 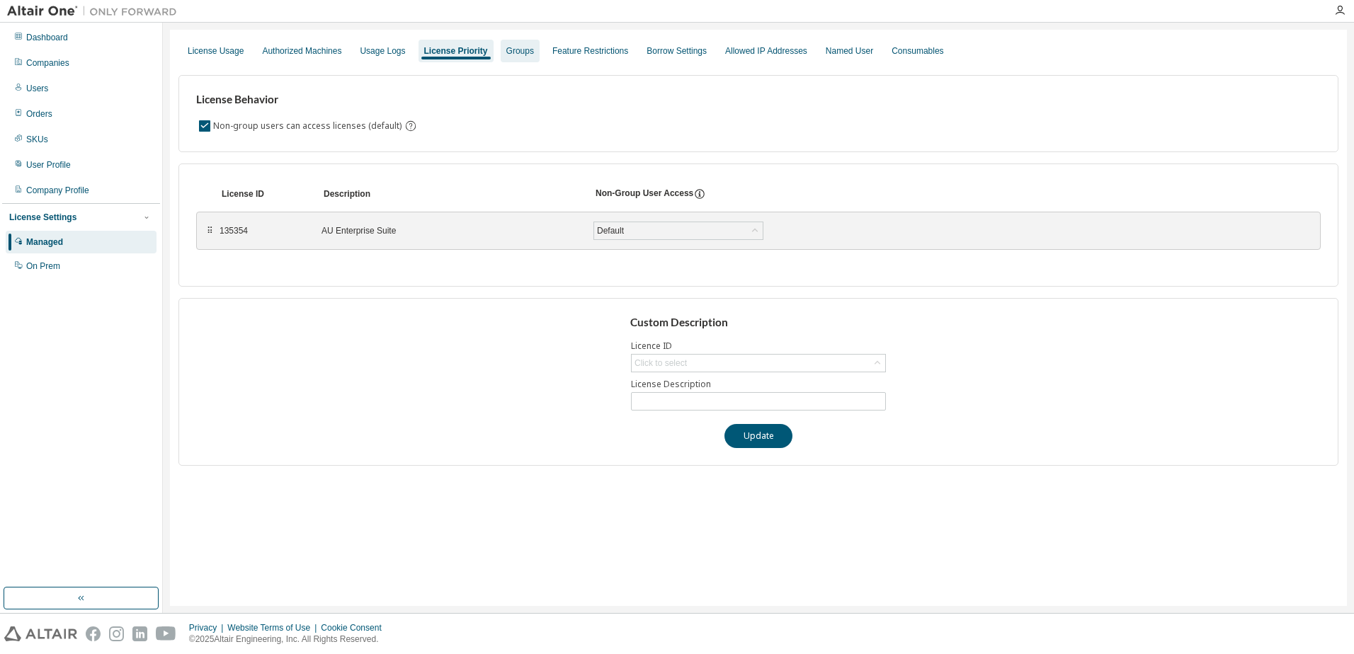 I want to click on div: Non-Group User Access, so click(x=645, y=194).